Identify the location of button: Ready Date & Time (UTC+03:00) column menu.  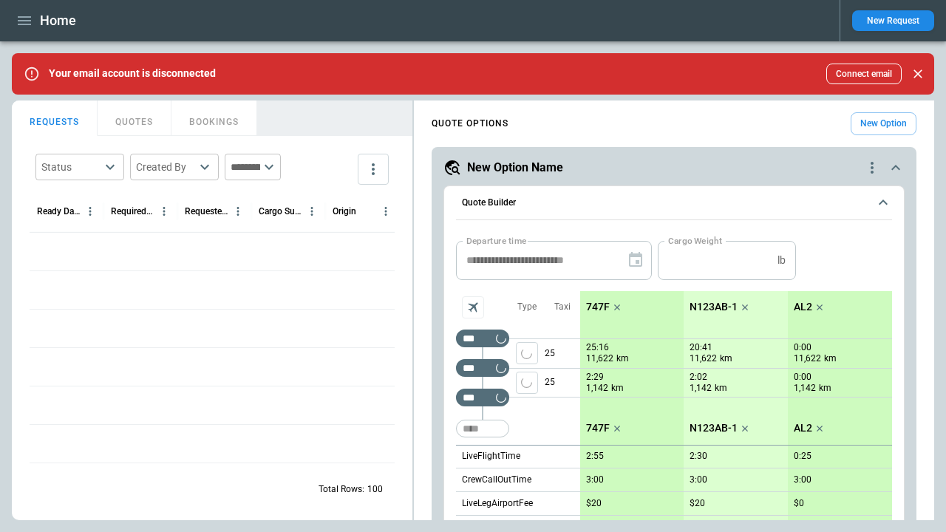
(90, 211).